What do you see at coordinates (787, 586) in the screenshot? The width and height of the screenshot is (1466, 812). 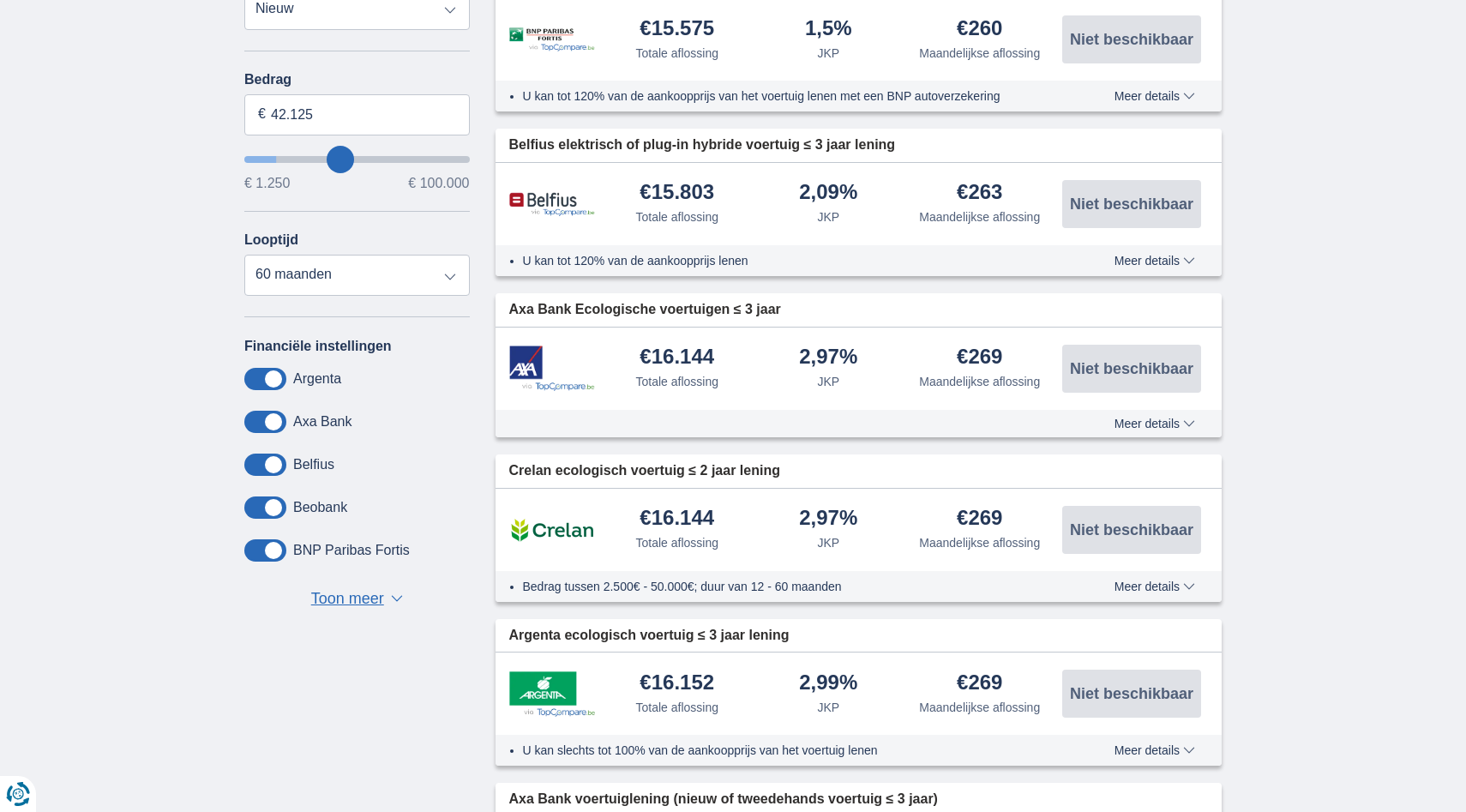 I see `li: Bedrag tussen 2.500€ - 50.000€; duur van 12 - 60 maanden` at bounding box center [787, 586].